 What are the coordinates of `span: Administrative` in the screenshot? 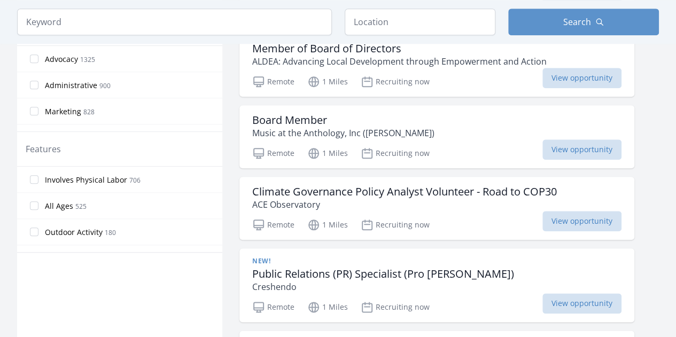 It's located at (71, 85).